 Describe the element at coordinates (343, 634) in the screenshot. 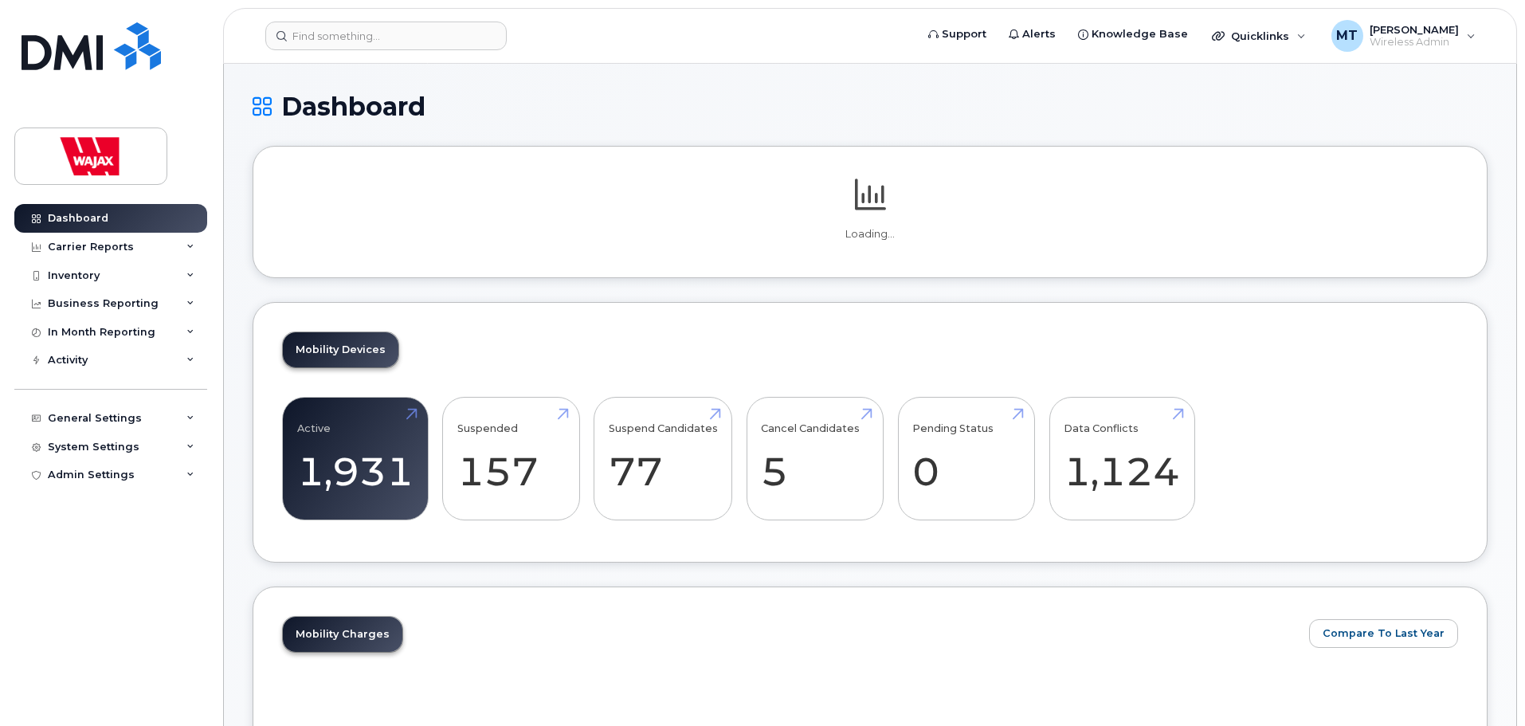

I see `a: Mobility Charges` at that location.